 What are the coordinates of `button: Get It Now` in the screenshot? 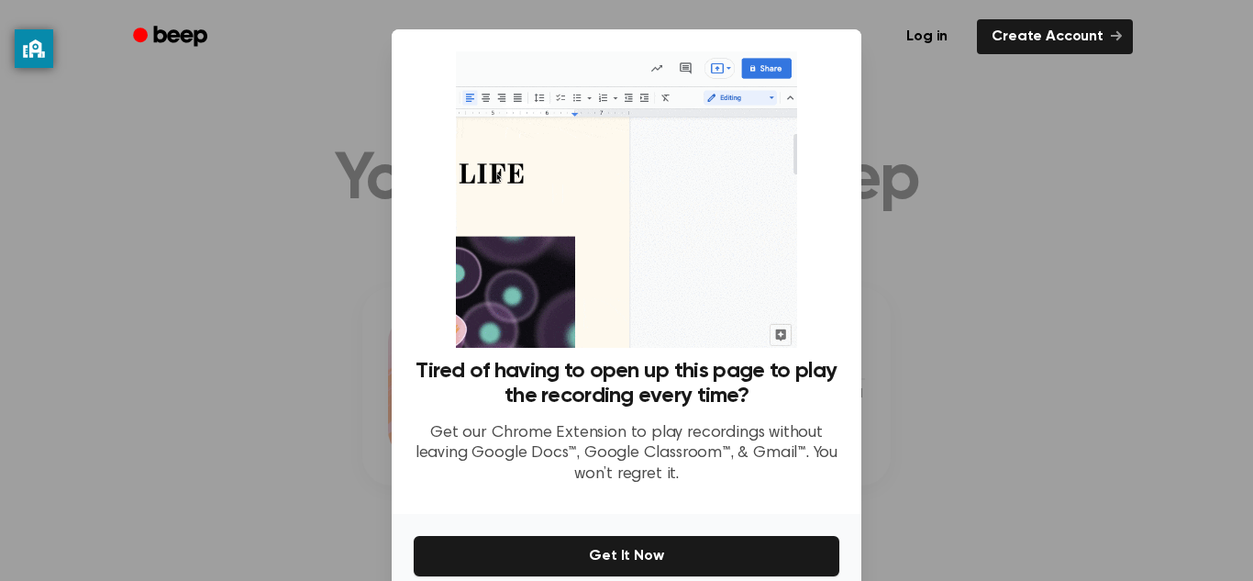 It's located at (627, 556).